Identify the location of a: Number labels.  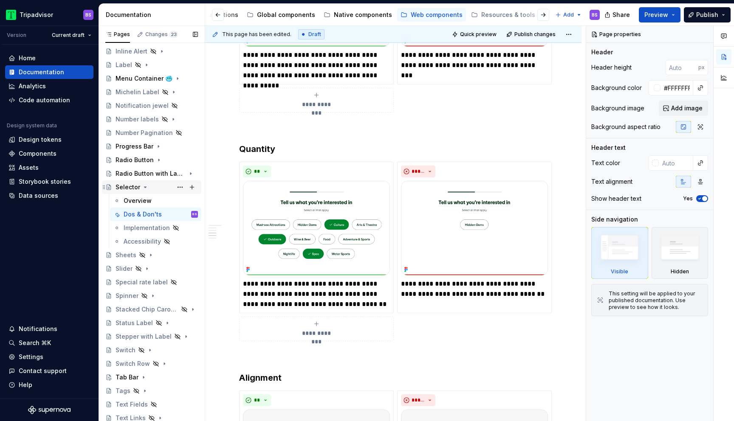
(152, 119).